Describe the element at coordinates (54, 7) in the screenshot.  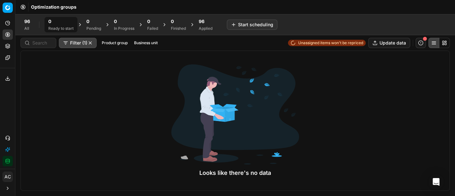
I see `span: Optimization groups` at that location.